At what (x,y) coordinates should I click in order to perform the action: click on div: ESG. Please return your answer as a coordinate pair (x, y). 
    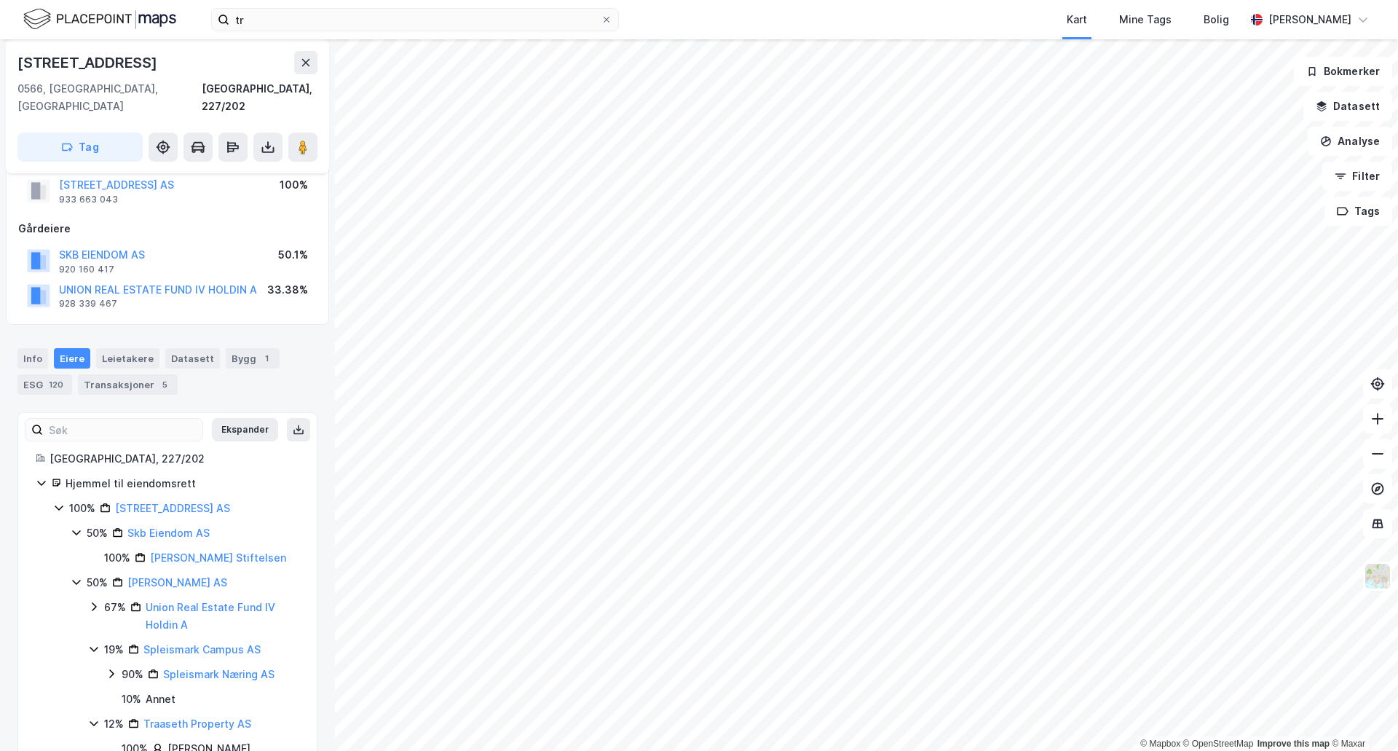
    Looking at the image, I should click on (44, 385).